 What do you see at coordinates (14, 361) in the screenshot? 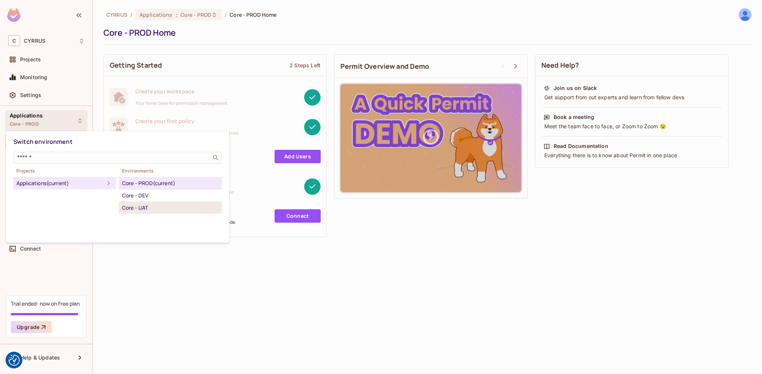
I see `button: Consent Preferences` at bounding box center [14, 361].